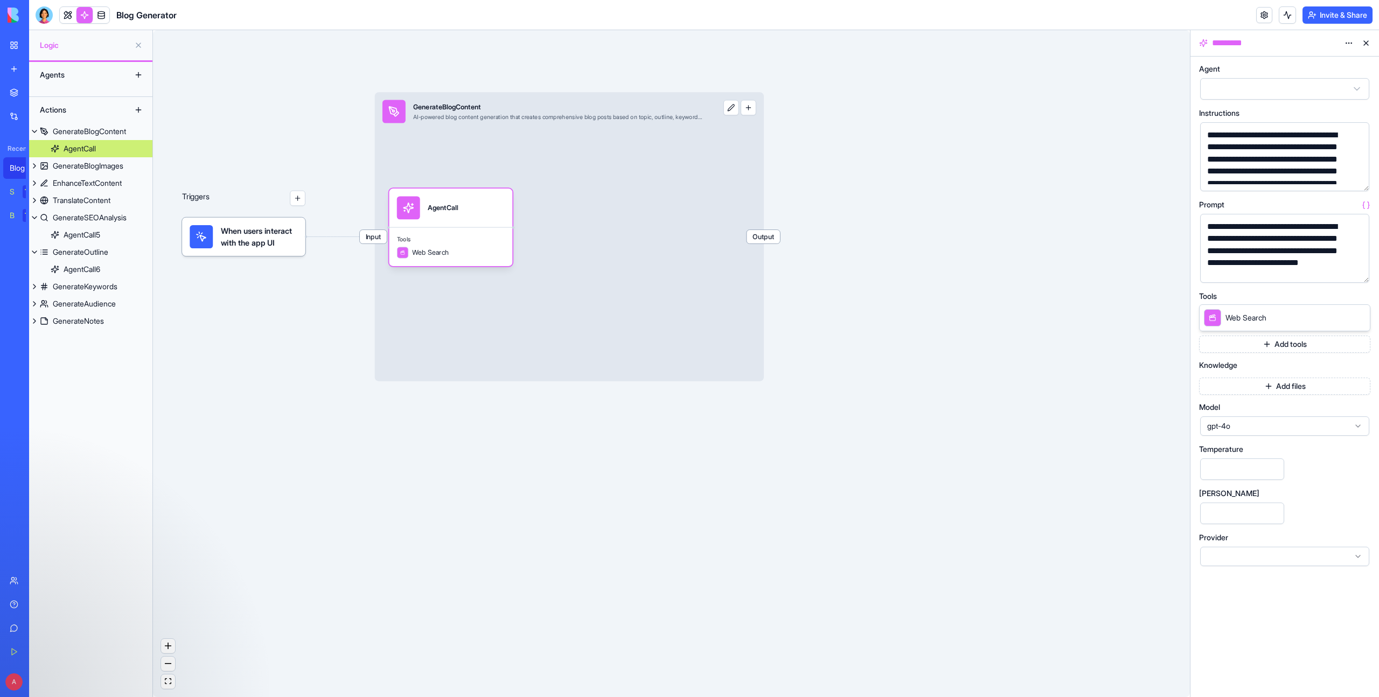 The height and width of the screenshot is (697, 1379). Describe the element at coordinates (90, 149) in the screenshot. I see `a: AgentCall` at that location.